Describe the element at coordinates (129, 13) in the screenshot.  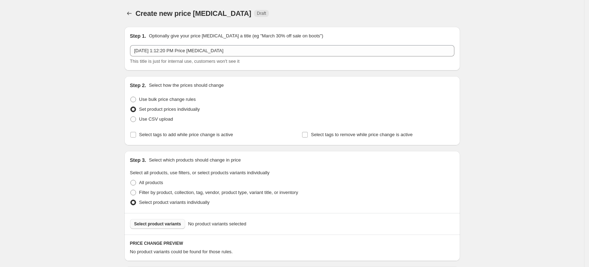
I see `button: Price change jobs` at that location.